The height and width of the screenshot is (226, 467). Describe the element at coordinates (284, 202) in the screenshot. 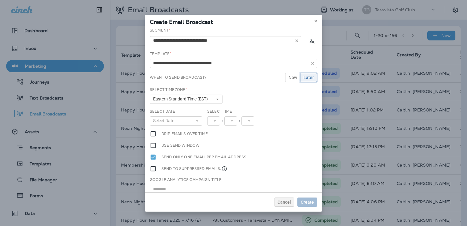

I see `button: Cancel` at that location.